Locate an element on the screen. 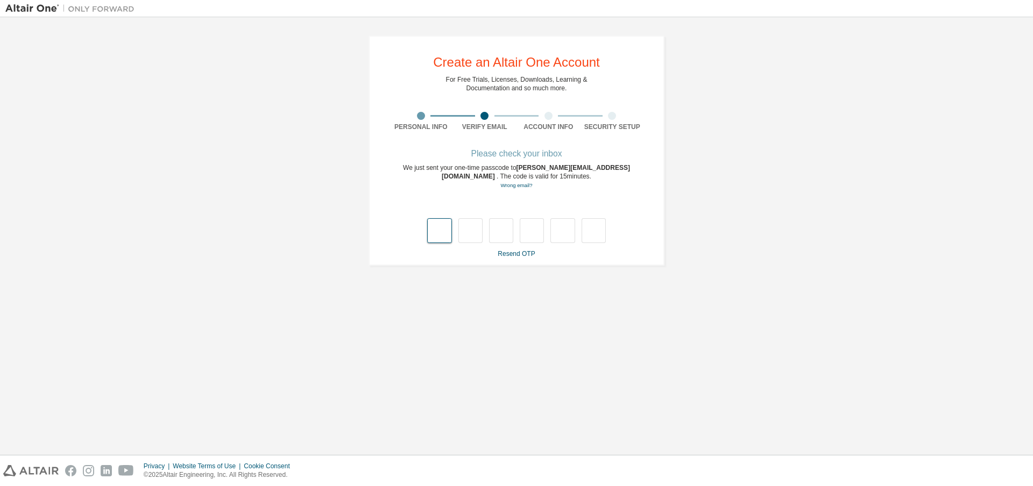  div: For Free Trials, Licenses, Downloads, Learning & Documentation and so much more. is located at coordinates (516, 84).